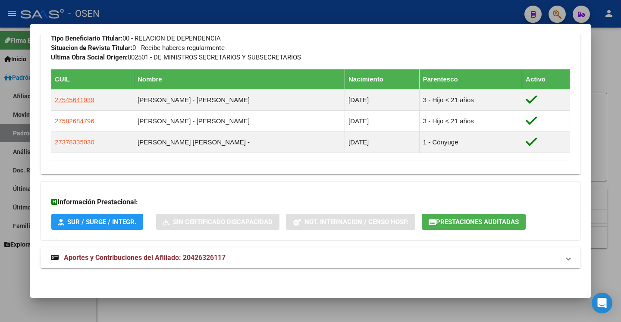 This screenshot has height=322, width=621. Describe the element at coordinates (311, 202) in the screenshot. I see `h3: Información Prestacional:` at that location.